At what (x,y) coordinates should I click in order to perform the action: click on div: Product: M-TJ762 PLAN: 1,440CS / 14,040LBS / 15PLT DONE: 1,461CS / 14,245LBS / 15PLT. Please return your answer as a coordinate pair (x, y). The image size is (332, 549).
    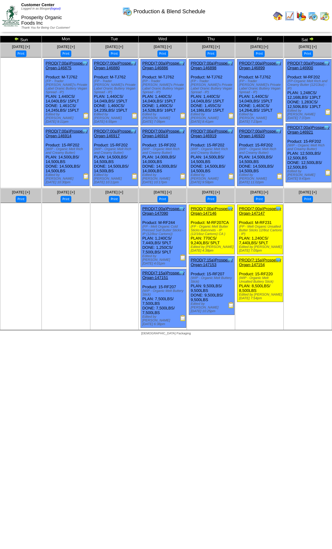
    Looking at the image, I should click on (67, 92).